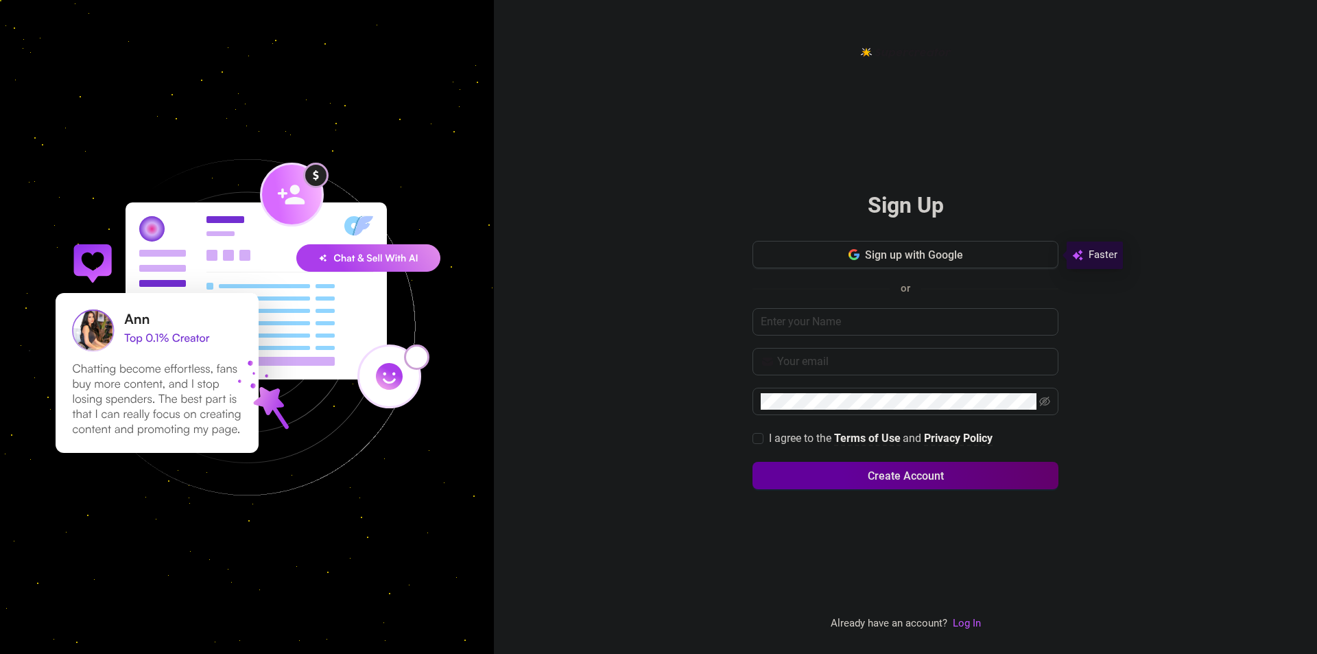  What do you see at coordinates (889, 623) in the screenshot?
I see `span: Already have an account?` at bounding box center [889, 623].